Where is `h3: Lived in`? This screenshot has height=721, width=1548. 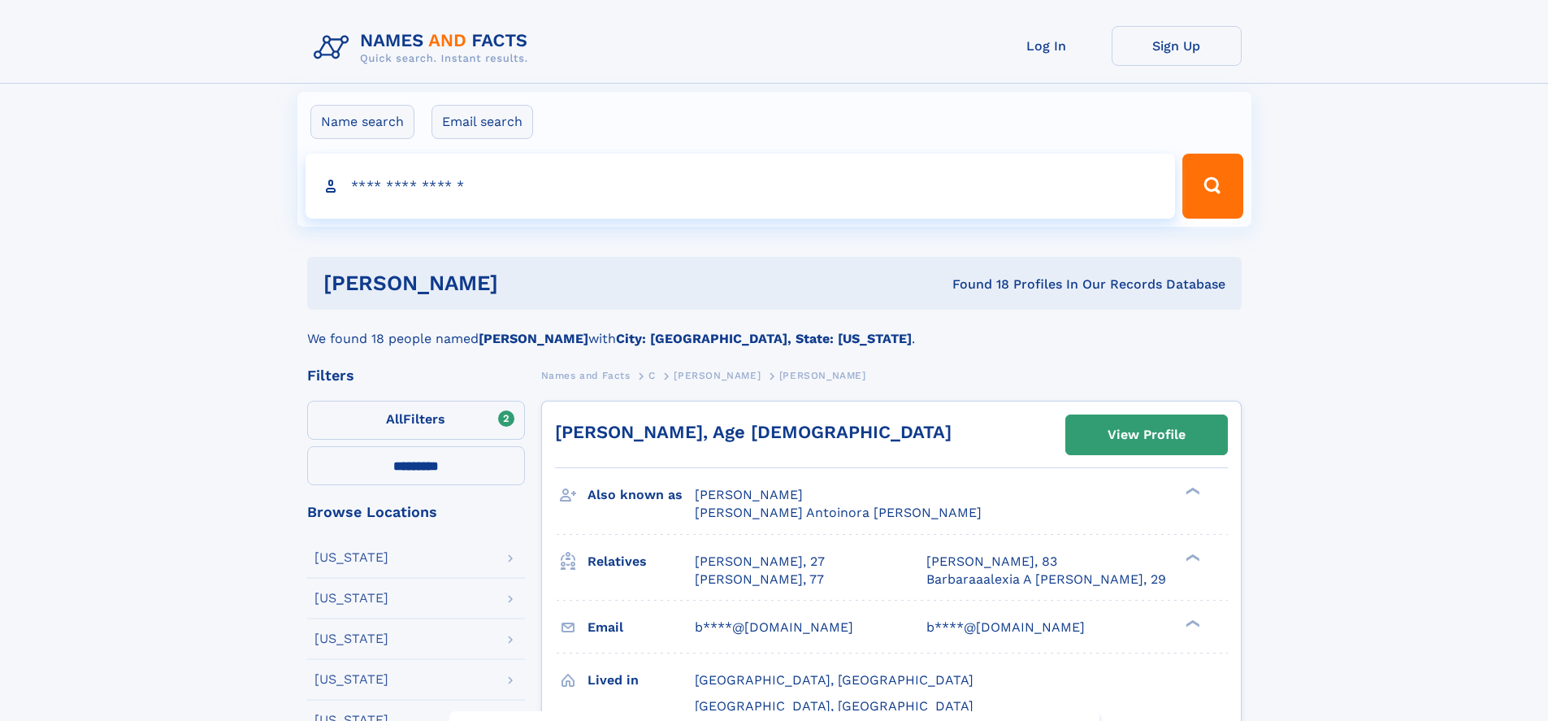
h3: Lived in is located at coordinates (641, 680).